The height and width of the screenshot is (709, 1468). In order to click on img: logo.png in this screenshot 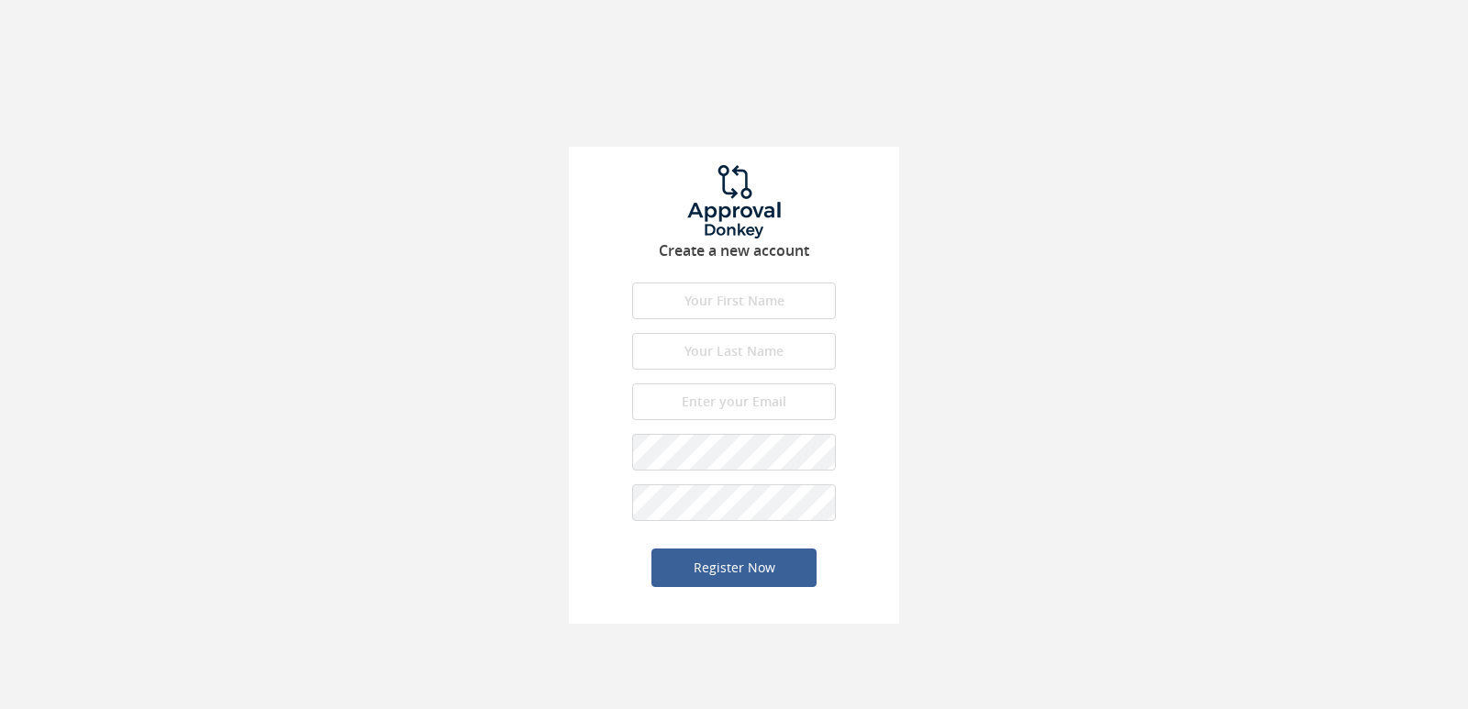, I will do `click(734, 202)`.